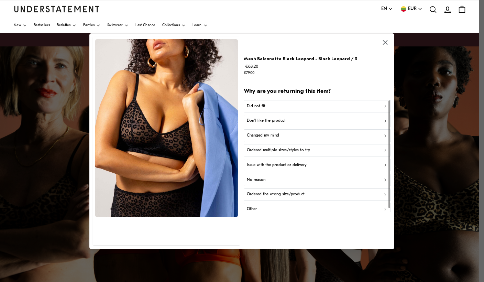 The height and width of the screenshot is (282, 484). What do you see at coordinates (42, 25) in the screenshot?
I see `a: Bestsellers` at bounding box center [42, 25].